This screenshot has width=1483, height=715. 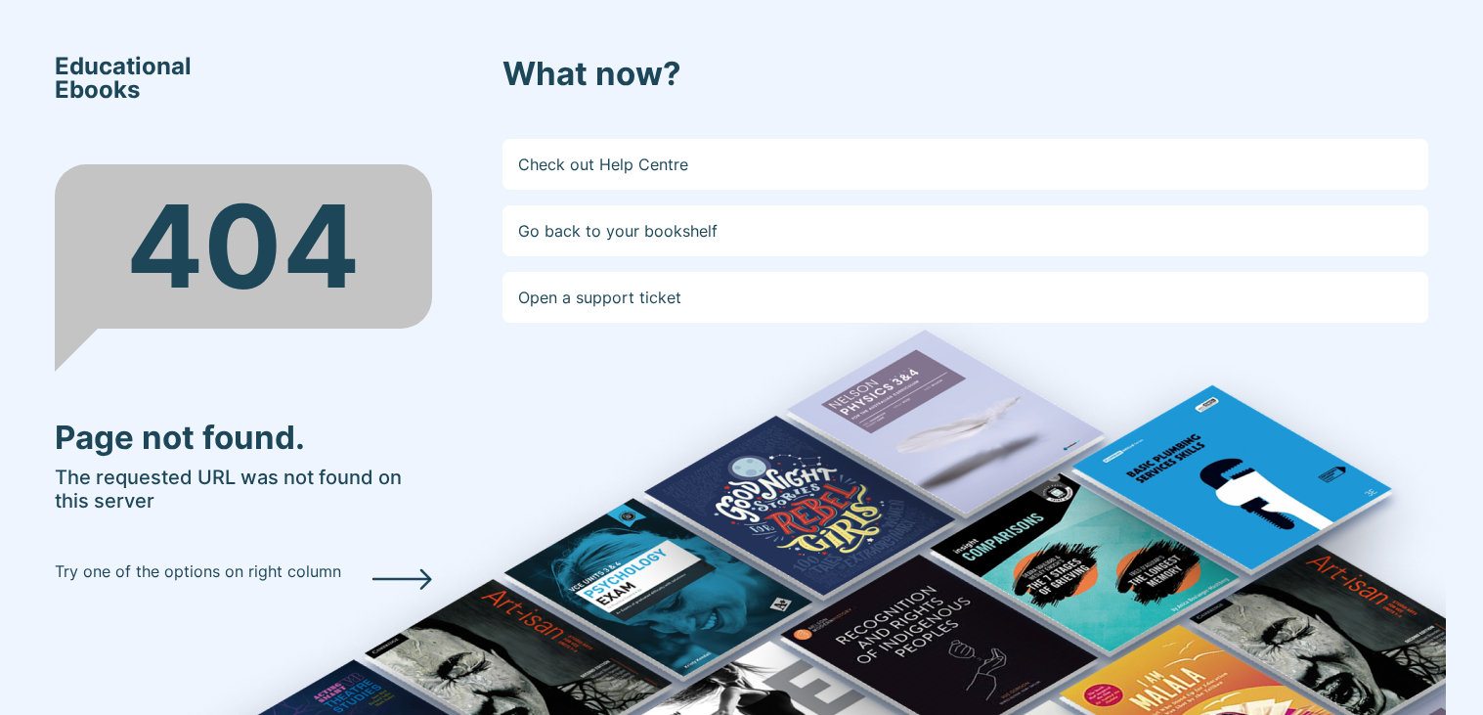 What do you see at coordinates (966, 164) in the screenshot?
I see `a: Check out Help Centre` at bounding box center [966, 164].